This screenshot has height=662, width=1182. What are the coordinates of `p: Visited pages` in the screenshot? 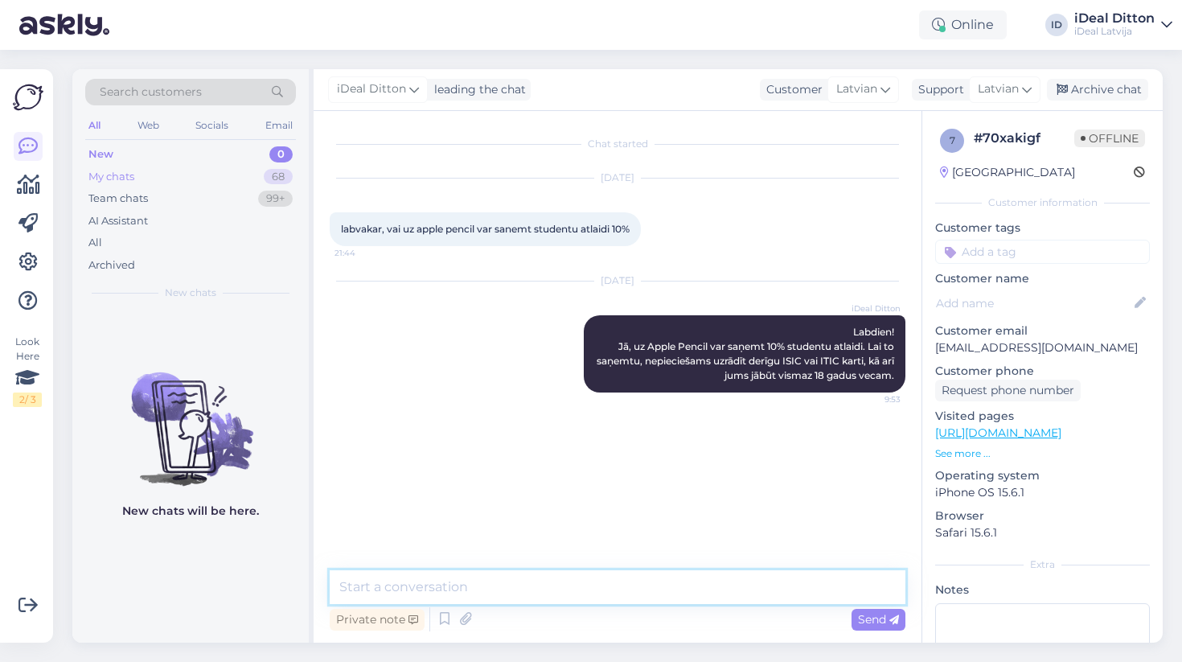 It's located at (1042, 416).